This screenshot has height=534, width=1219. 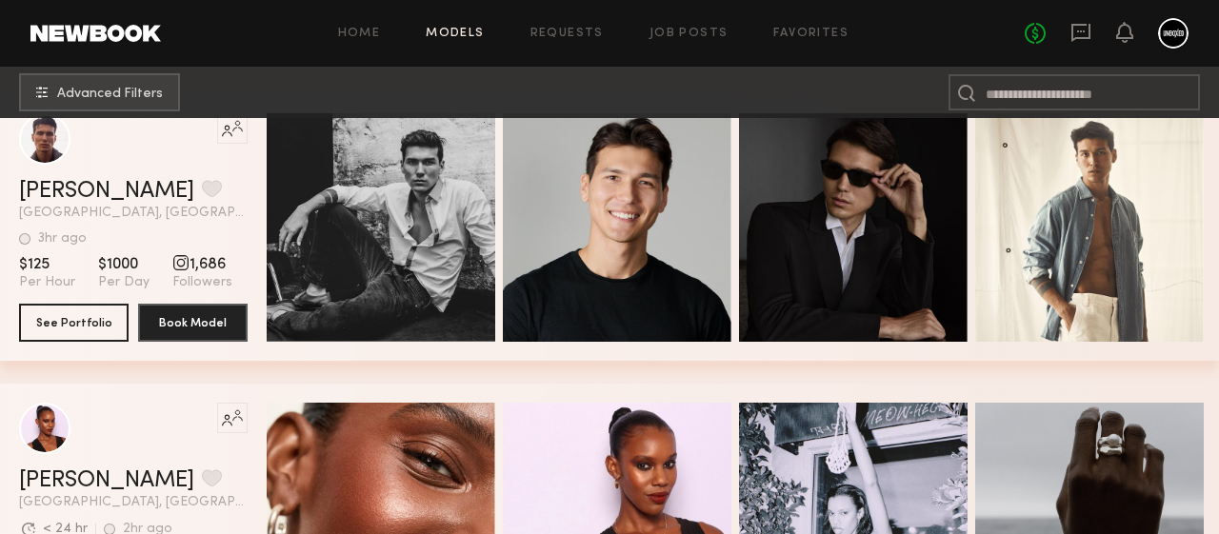 I want to click on a: See Portfolio, so click(x=73, y=323).